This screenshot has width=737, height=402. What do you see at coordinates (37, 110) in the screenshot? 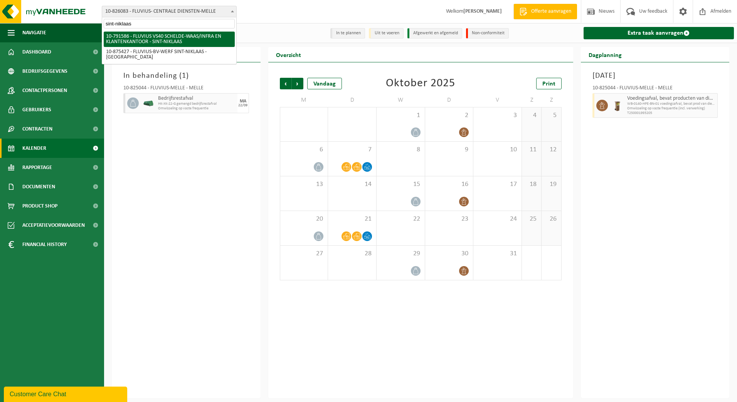
I see `span: Gebruikers` at bounding box center [37, 110].